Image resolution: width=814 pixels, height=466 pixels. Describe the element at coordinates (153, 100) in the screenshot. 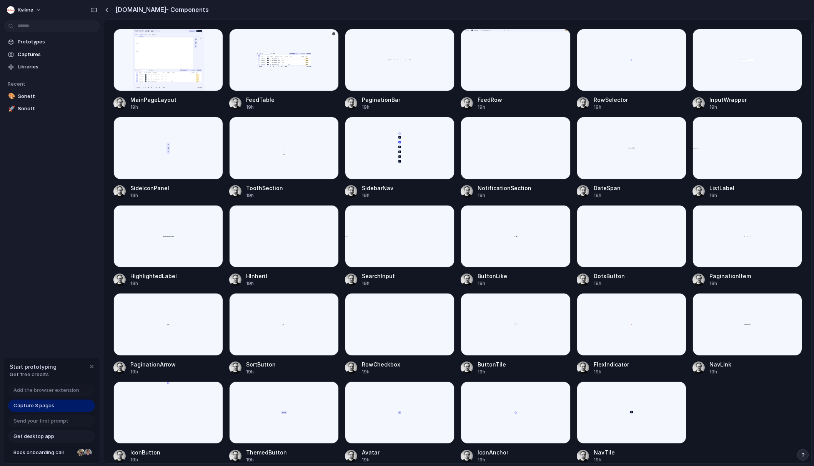

I see `div: MainPageLayout` at that location.